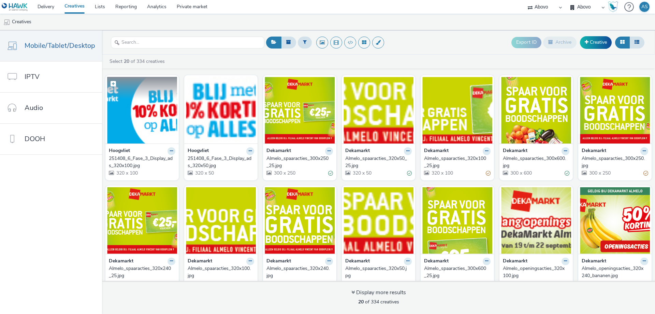  I want to click on a: Almelo_spaaracties_300x250.jpg, so click(615, 162).